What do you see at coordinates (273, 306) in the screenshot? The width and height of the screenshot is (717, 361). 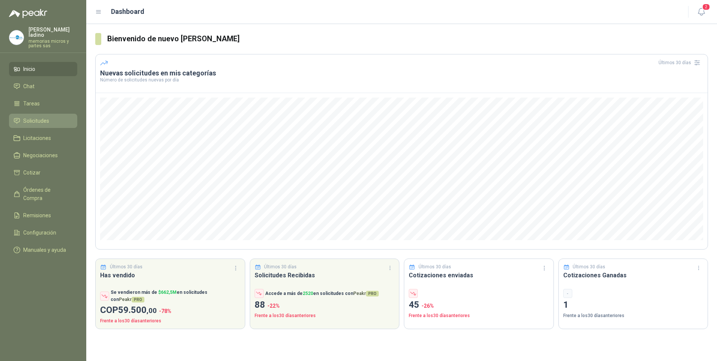 I see `span: -22 %` at bounding box center [273, 306].